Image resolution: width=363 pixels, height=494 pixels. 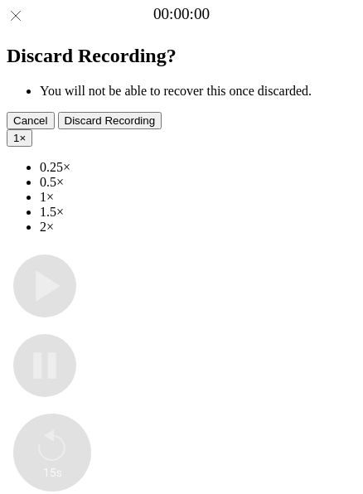 What do you see at coordinates (198, 212) in the screenshot?
I see `li: 1.5×` at bounding box center [198, 212].